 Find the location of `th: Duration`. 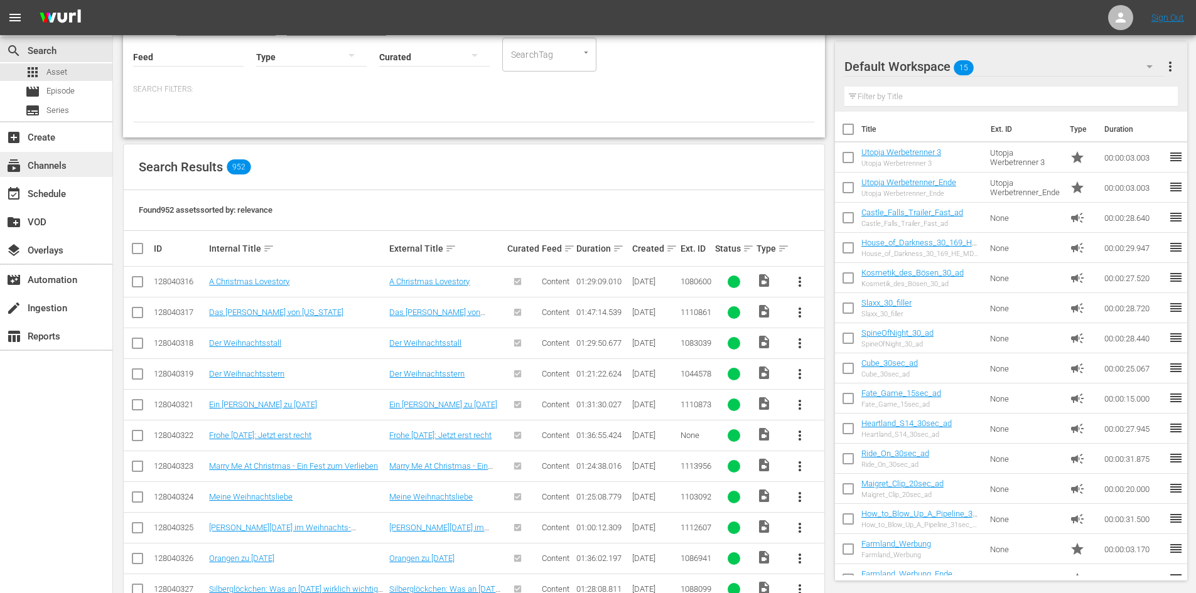

th: Duration is located at coordinates (1134, 129).